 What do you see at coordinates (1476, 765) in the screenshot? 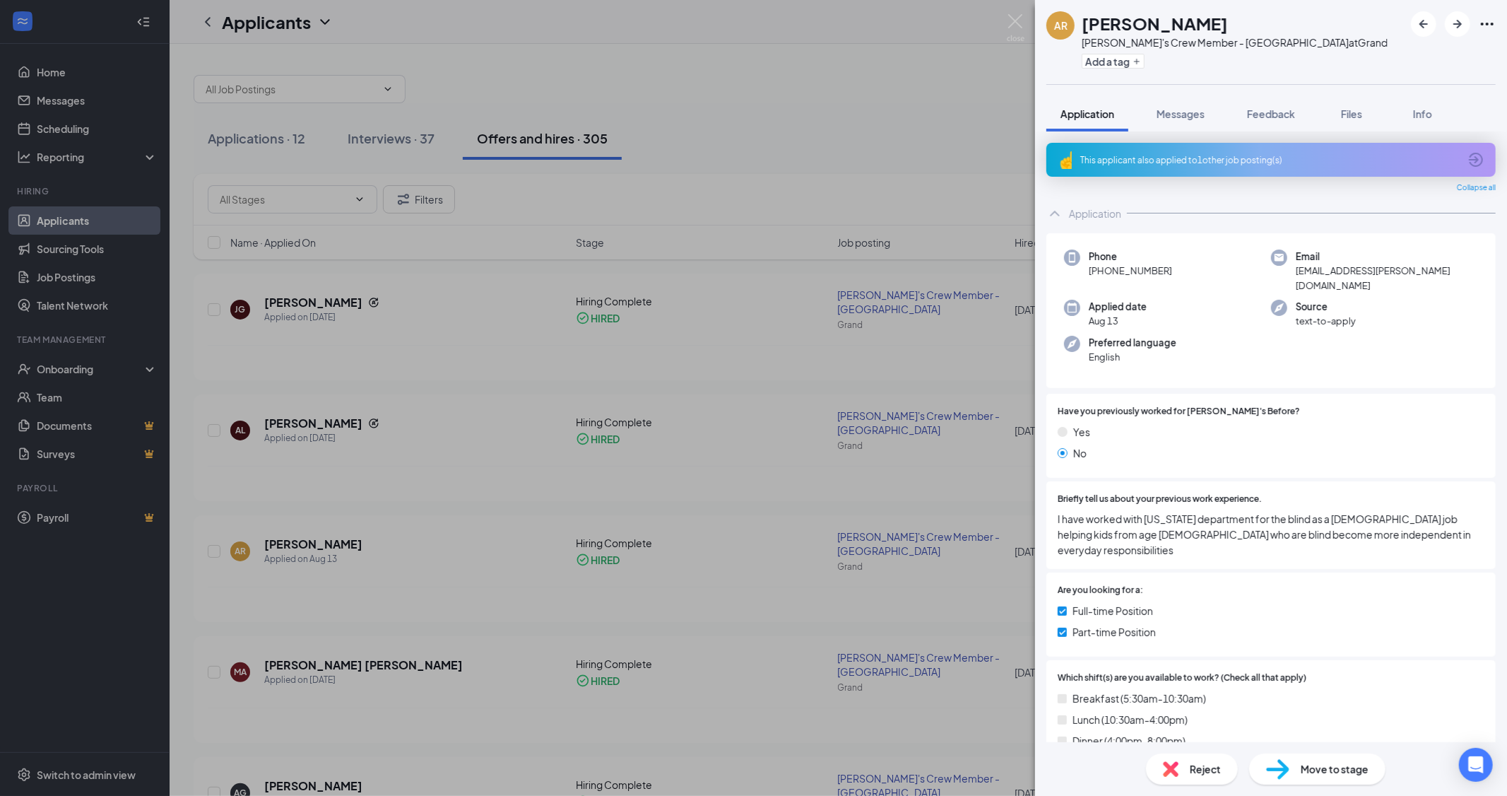
I see `div: Open Intercom Messenger` at bounding box center [1476, 765].